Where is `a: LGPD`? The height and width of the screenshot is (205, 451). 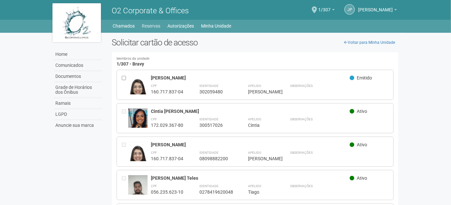
a: LGPD is located at coordinates (78, 114).